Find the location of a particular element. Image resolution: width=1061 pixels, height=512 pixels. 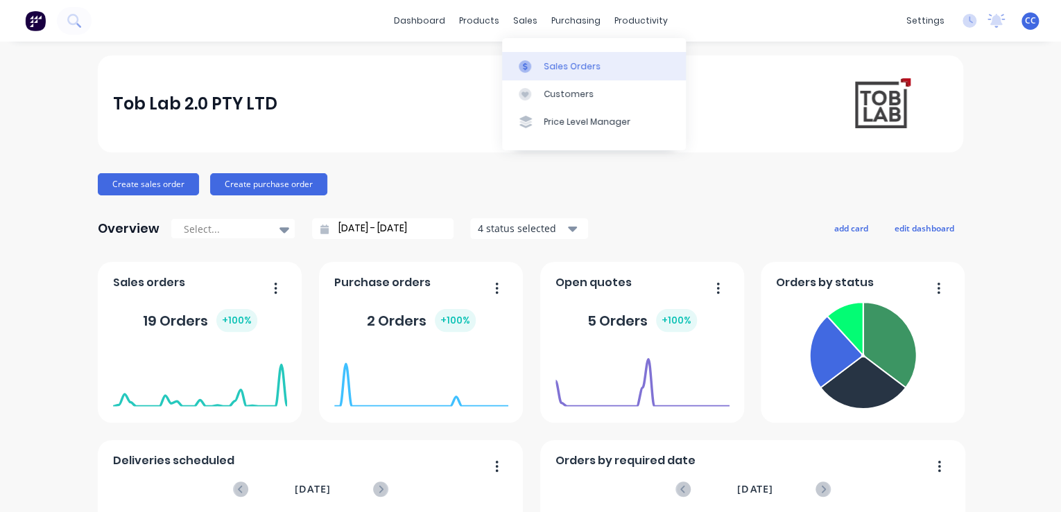

button: edit dashboard is located at coordinates (924, 228).